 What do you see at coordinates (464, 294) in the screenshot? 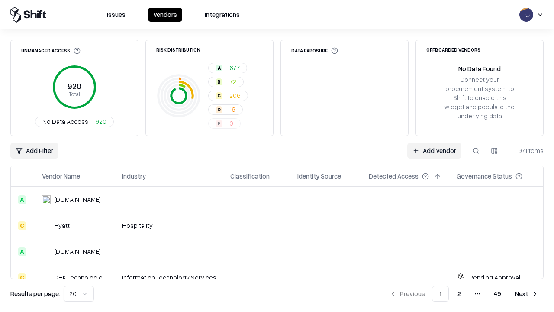
I see `nav: pagination` at bounding box center [464, 294].